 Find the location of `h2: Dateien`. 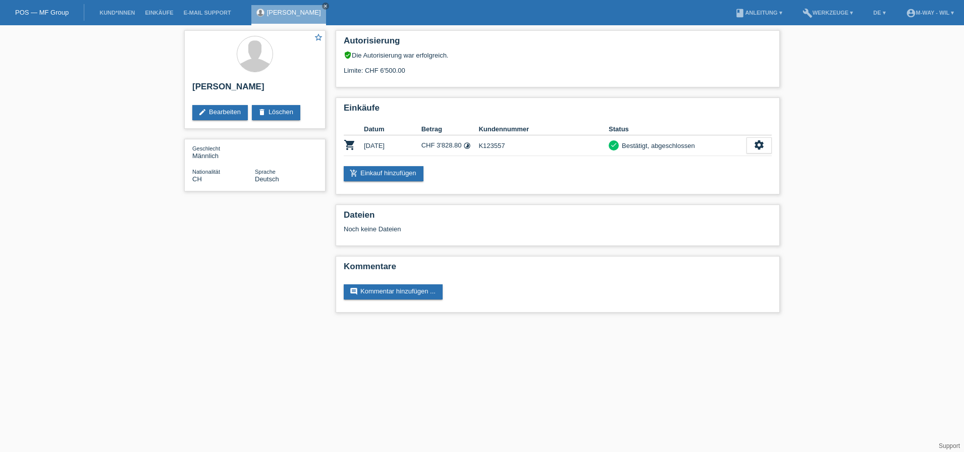

h2: Dateien is located at coordinates (558, 218).